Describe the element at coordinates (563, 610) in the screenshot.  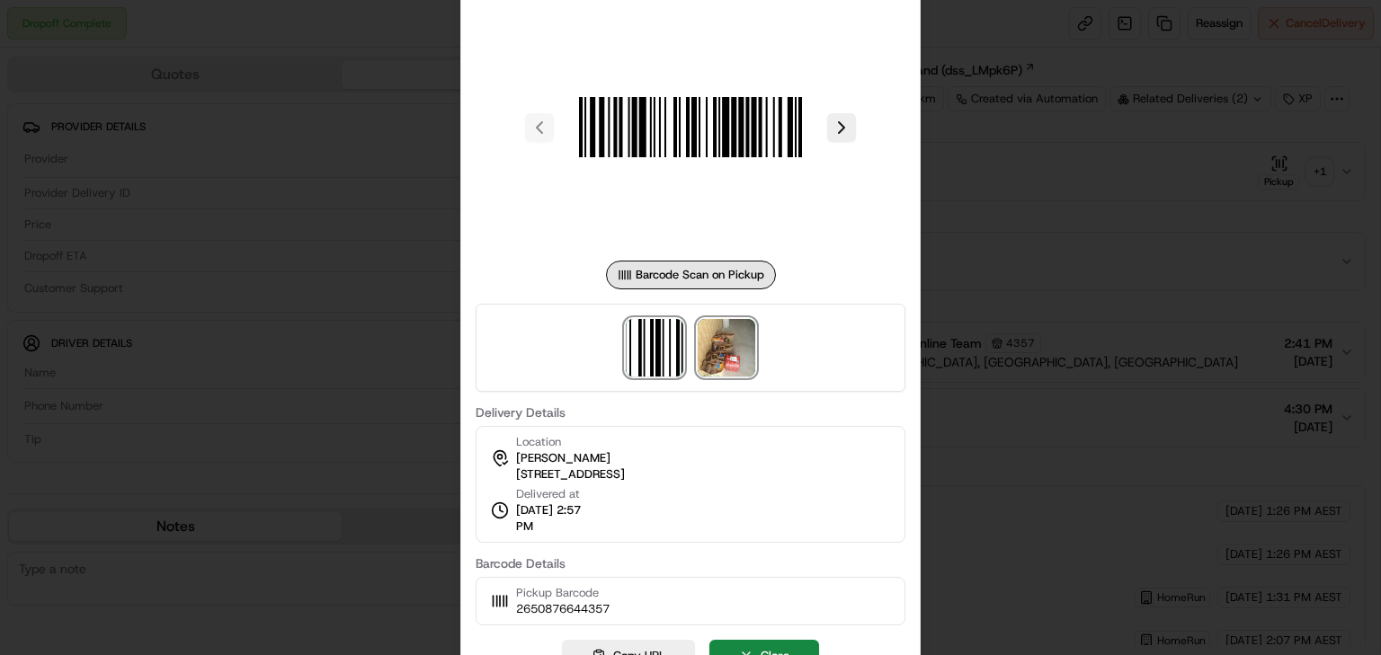
I see `span: 2650876644357` at that location.